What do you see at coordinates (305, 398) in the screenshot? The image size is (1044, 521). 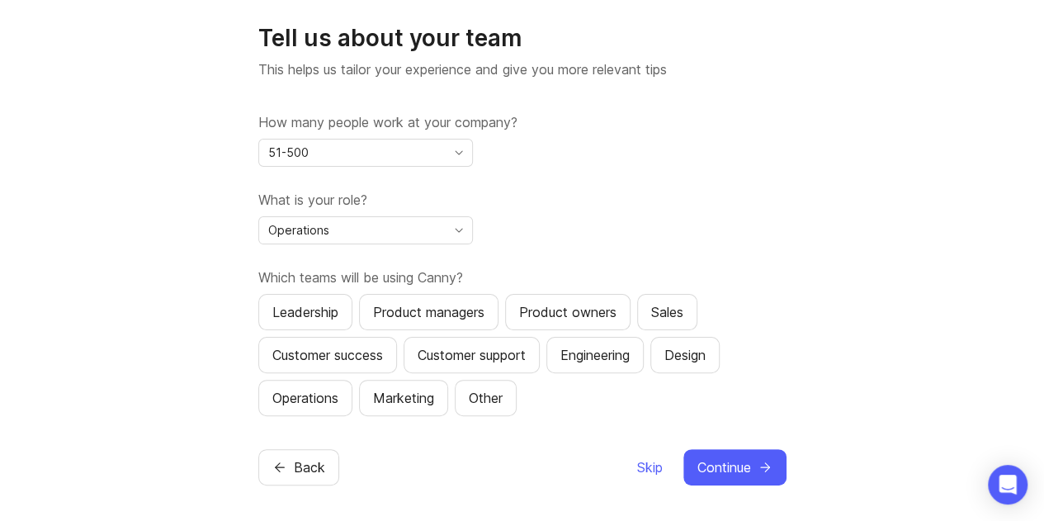 I see `button: Operations` at bounding box center [305, 398].